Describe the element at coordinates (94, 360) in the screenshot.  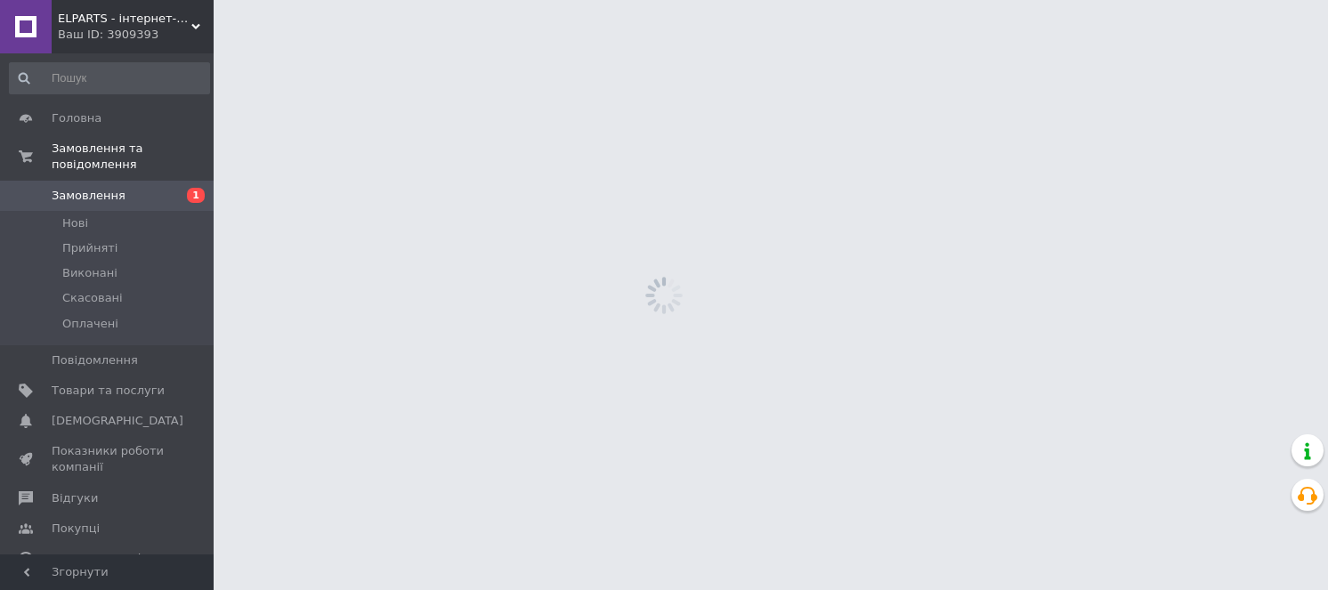
I see `span: Повідомлення` at that location.